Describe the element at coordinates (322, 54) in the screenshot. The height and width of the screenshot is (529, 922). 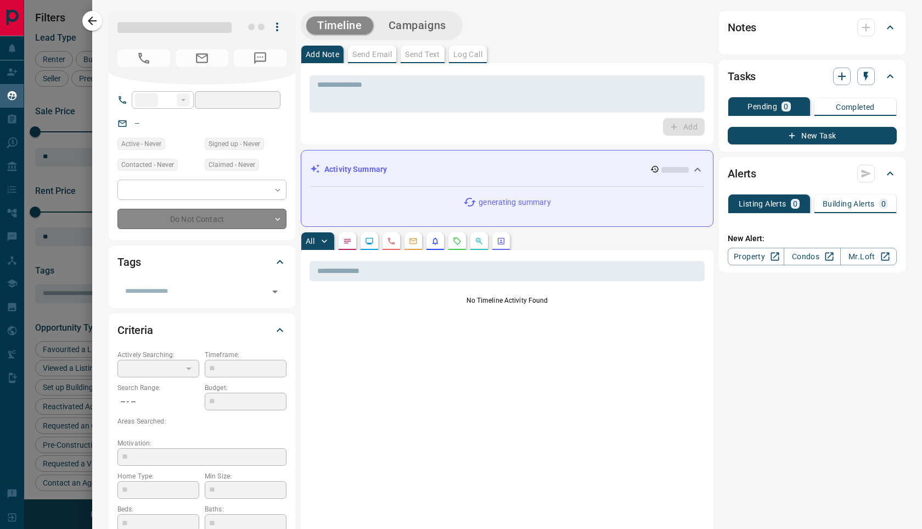
I see `p: Add Note` at that location.